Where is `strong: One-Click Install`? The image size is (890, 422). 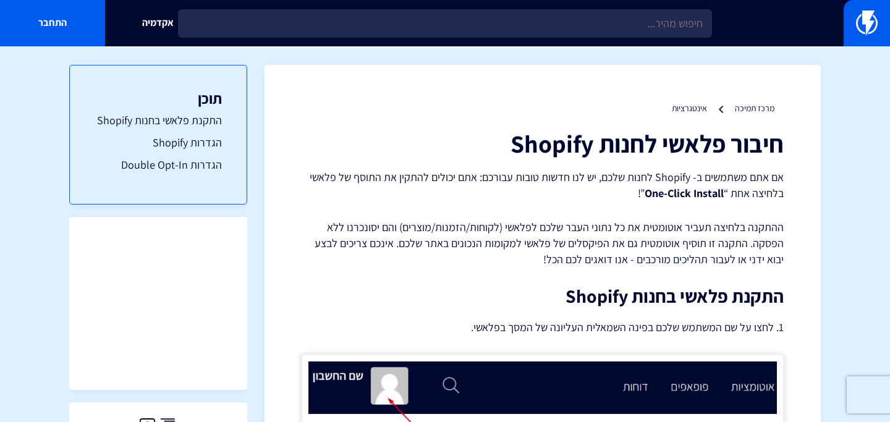 strong: One-Click Install is located at coordinates (684, 193).